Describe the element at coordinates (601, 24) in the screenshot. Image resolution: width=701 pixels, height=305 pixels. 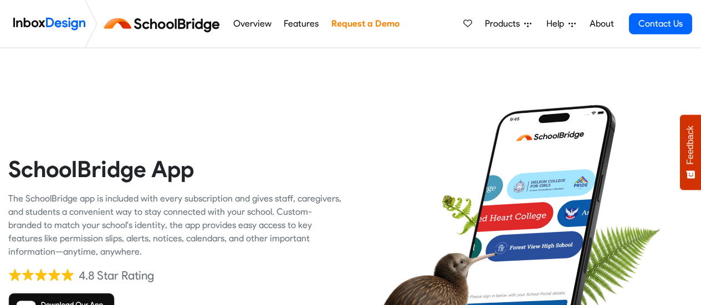
I see `a: About` at that location.